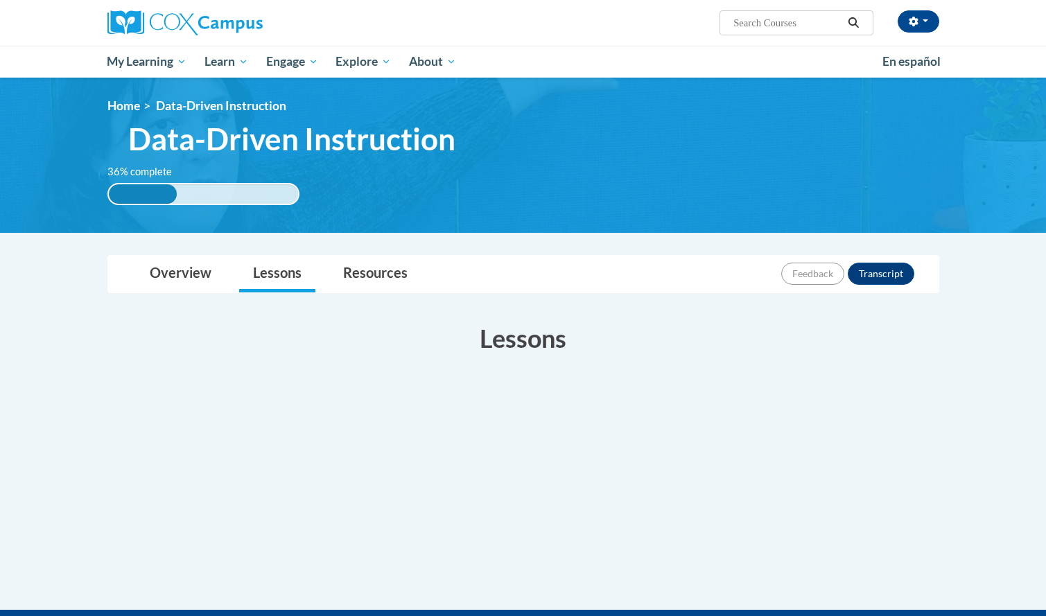 The height and width of the screenshot is (616, 1046). I want to click on label: 36% complete, so click(147, 172).